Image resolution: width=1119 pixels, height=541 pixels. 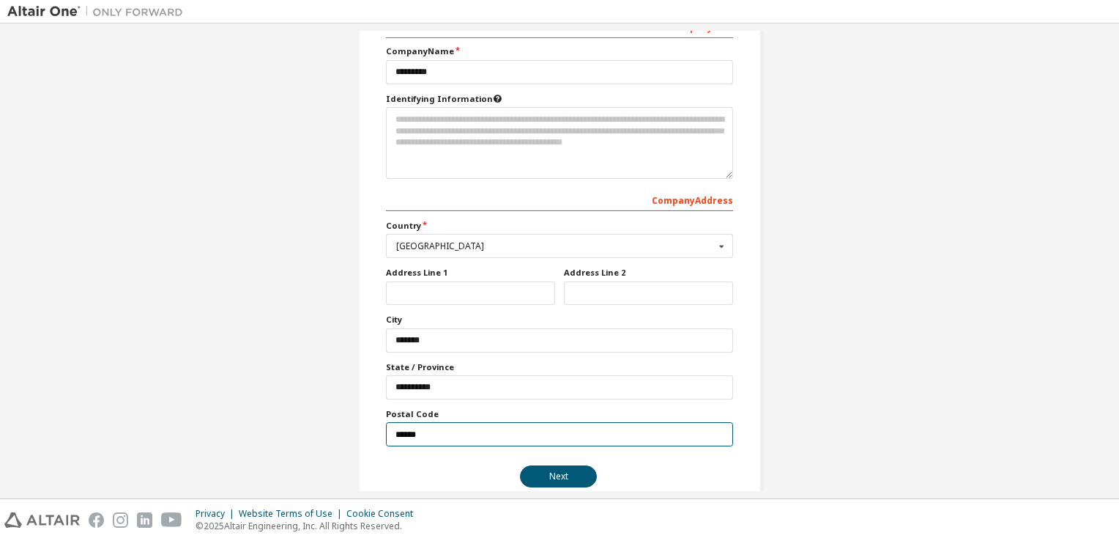 What do you see at coordinates (292, 514) in the screenshot?
I see `div: Website Terms of Use` at bounding box center [292, 514].